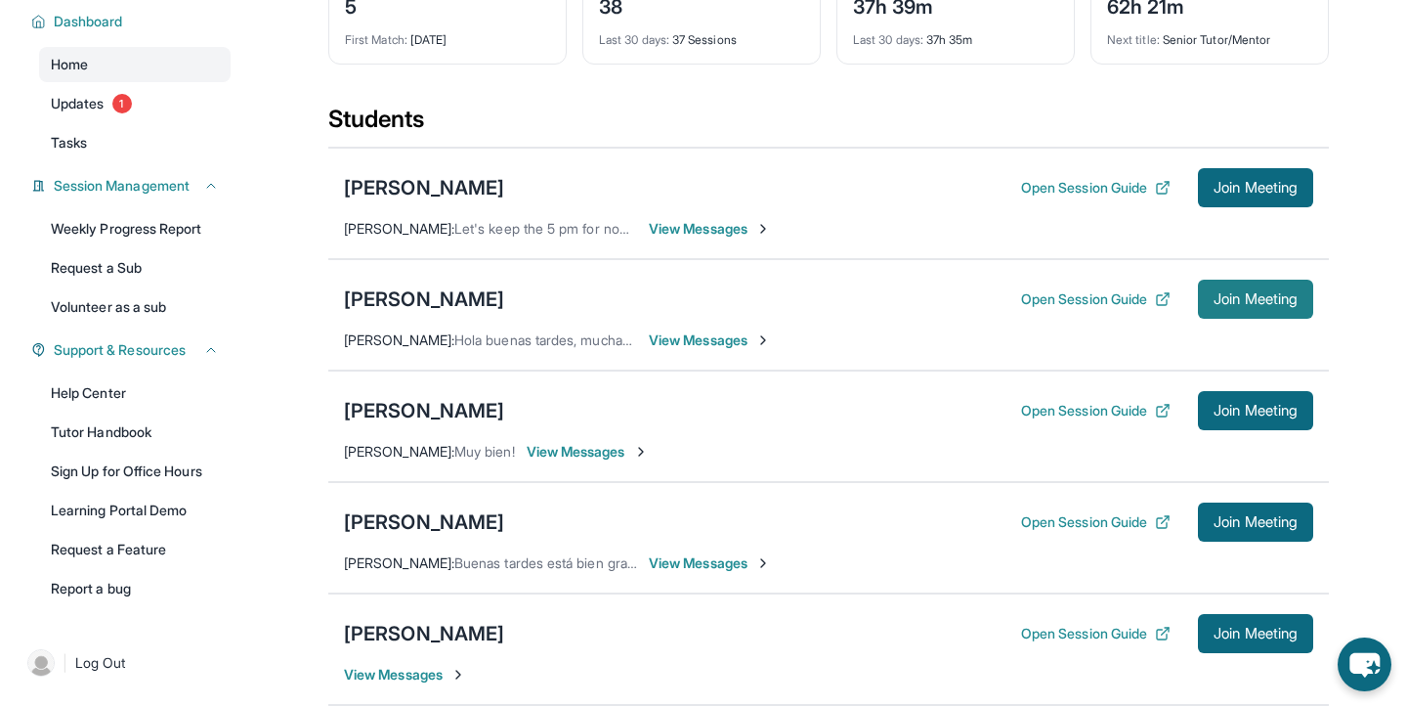 The image size is (1407, 707). I want to click on a: Updates1, so click(135, 104).